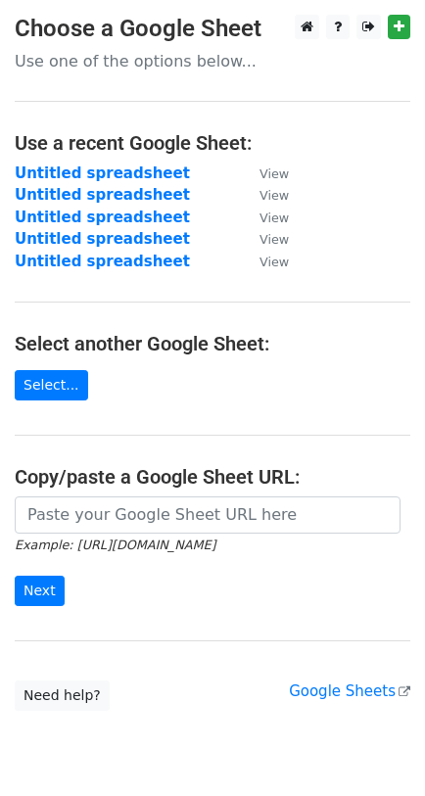 Image resolution: width=425 pixels, height=796 pixels. What do you see at coordinates (208, 515) in the screenshot?
I see `input: Paste your Google Sheet URL here` at bounding box center [208, 515].